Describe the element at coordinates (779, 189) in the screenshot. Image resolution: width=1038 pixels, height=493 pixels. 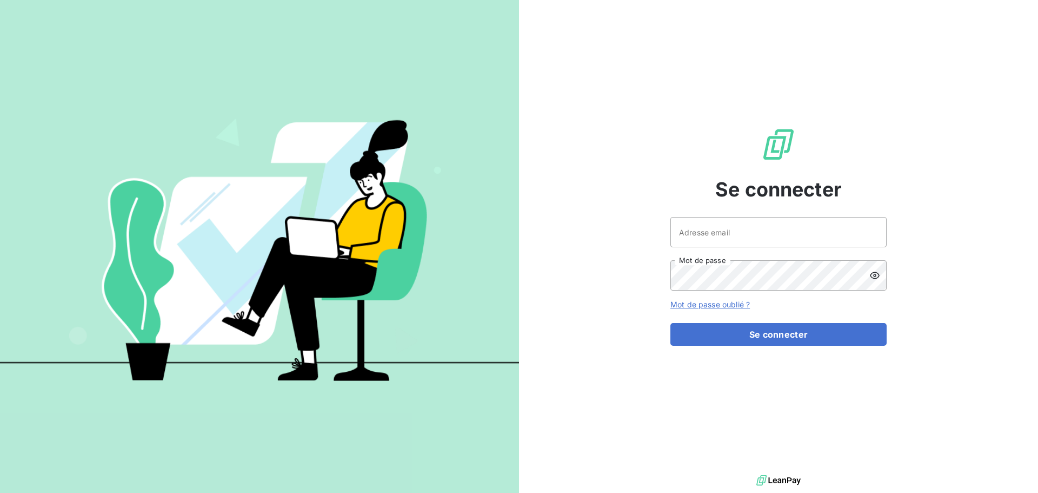
I see `span: Se connecter` at that location.